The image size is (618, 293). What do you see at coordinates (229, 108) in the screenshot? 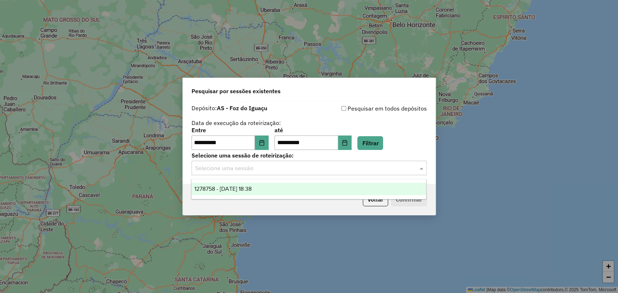
I see `label: Depósito:` at bounding box center [229, 108].